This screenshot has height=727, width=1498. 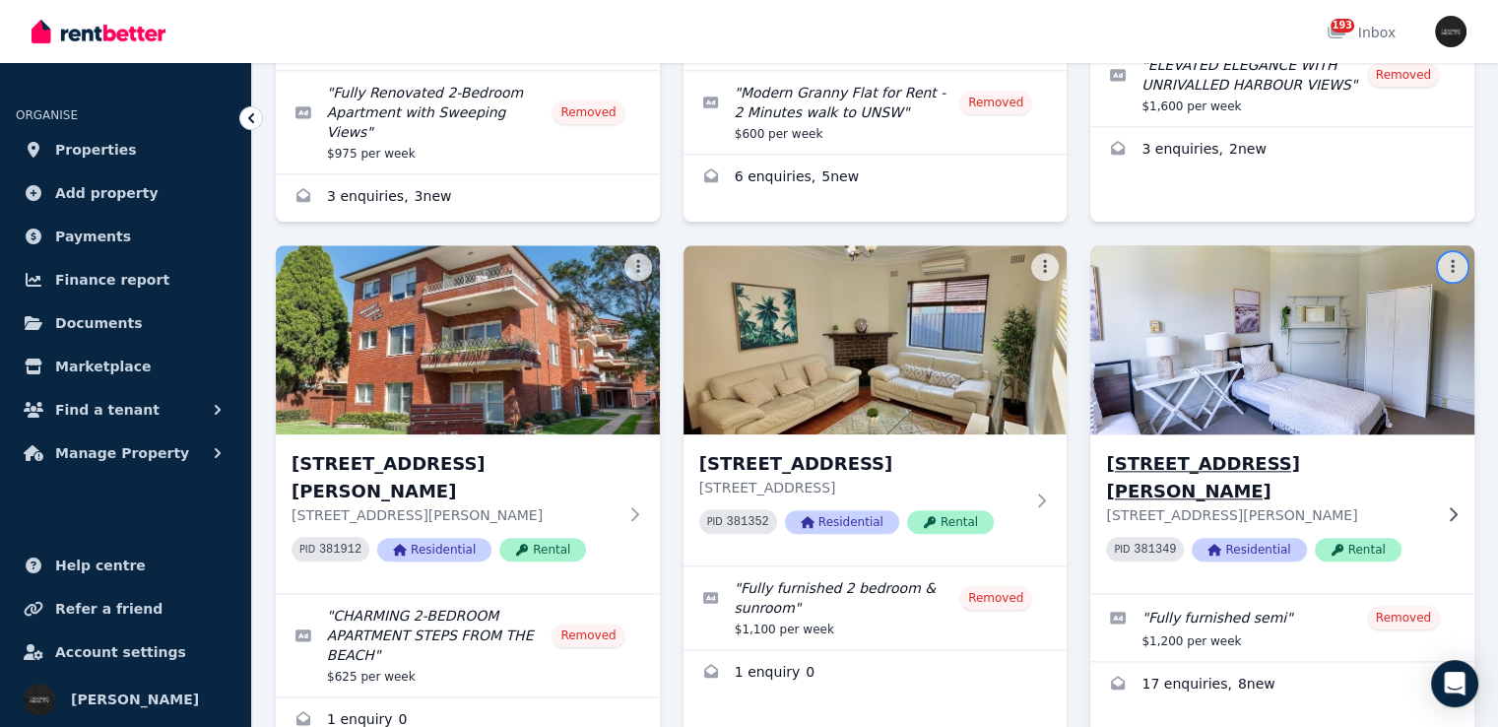 What do you see at coordinates (1282, 340) in the screenshot?
I see `img: 33 Harbourne Rd, Kingsford` at bounding box center [1282, 340].